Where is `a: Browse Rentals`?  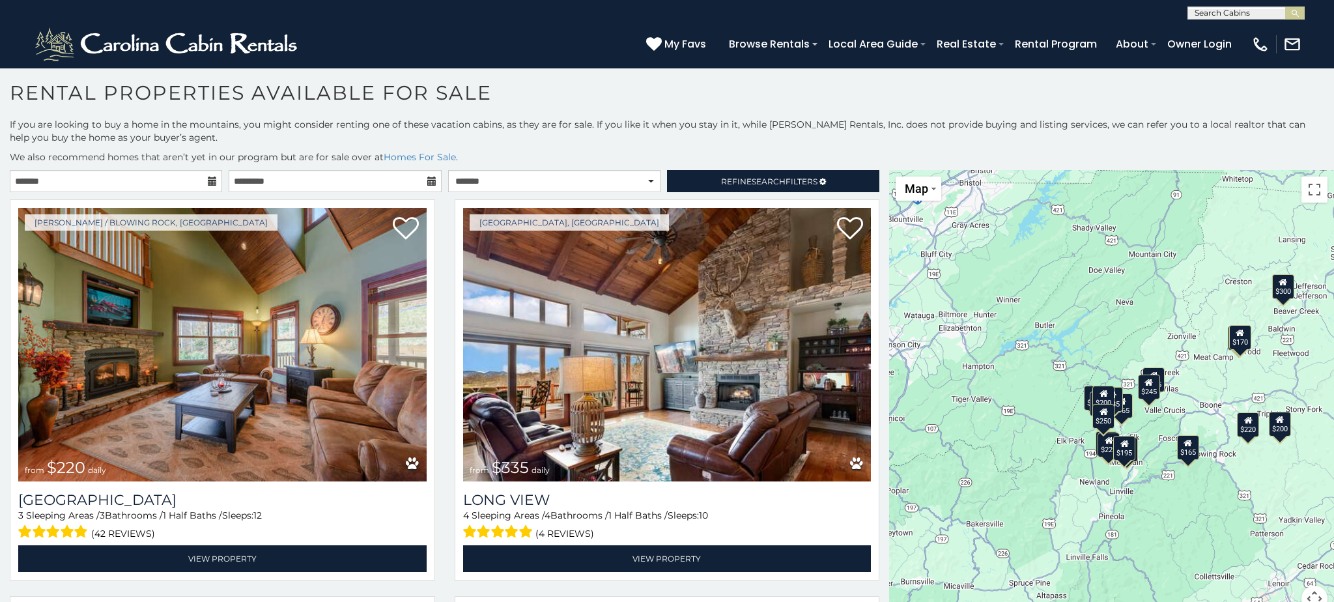
a: Browse Rentals is located at coordinates (770, 44).